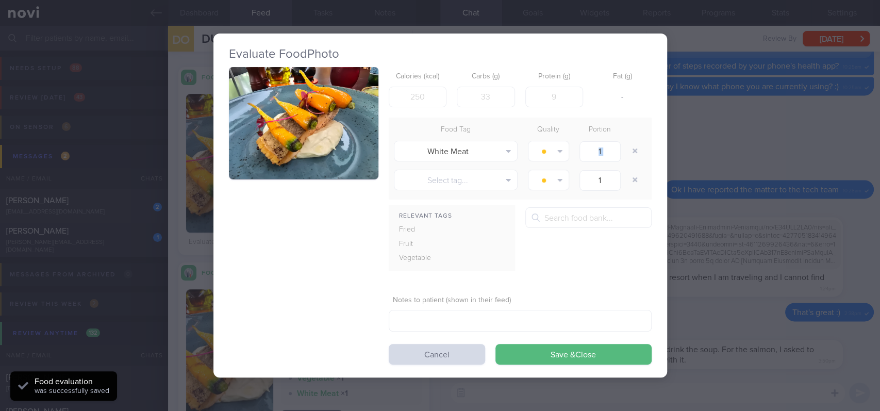  I want to click on div: Portion, so click(600, 130).